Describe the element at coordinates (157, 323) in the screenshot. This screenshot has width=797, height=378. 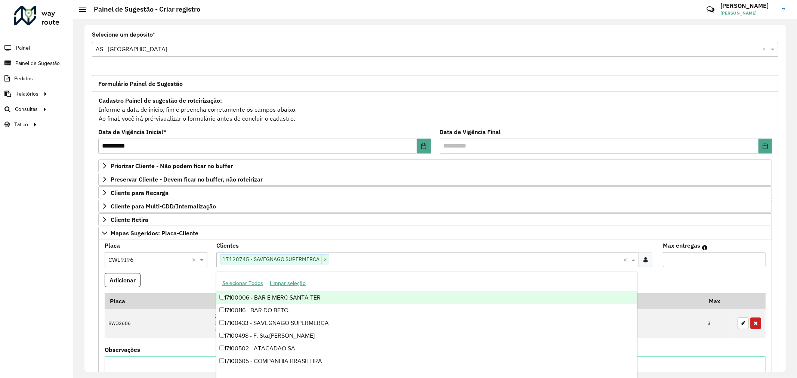
I see `td: BWO2606` at that location.